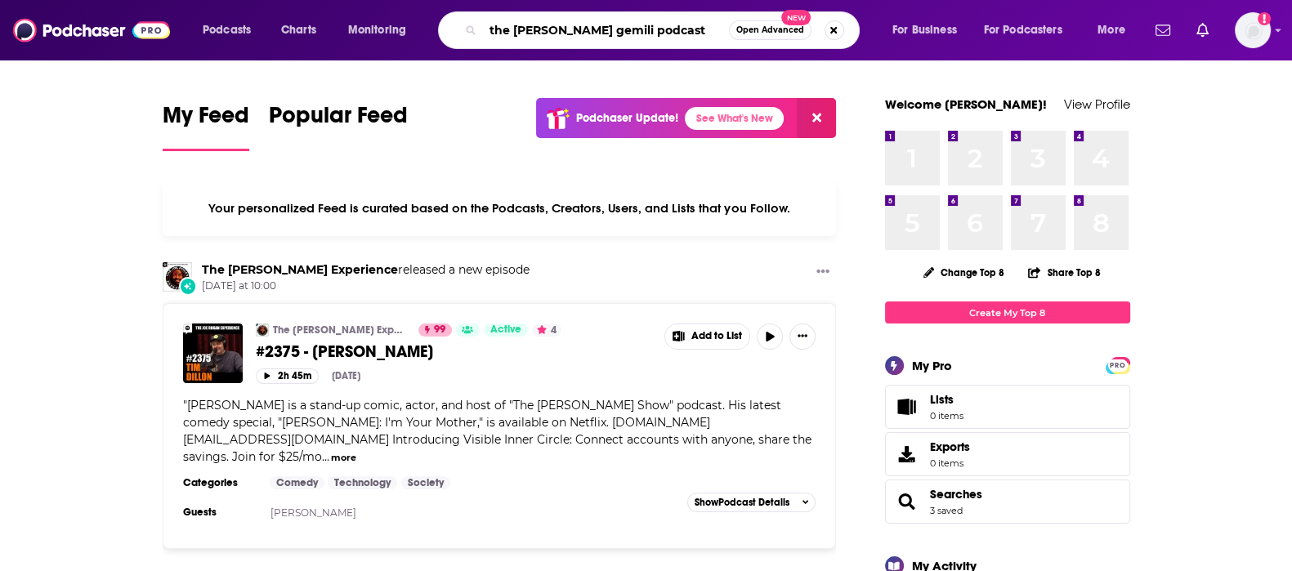  Describe the element at coordinates (343, 457) in the screenshot. I see `button: more` at that location.